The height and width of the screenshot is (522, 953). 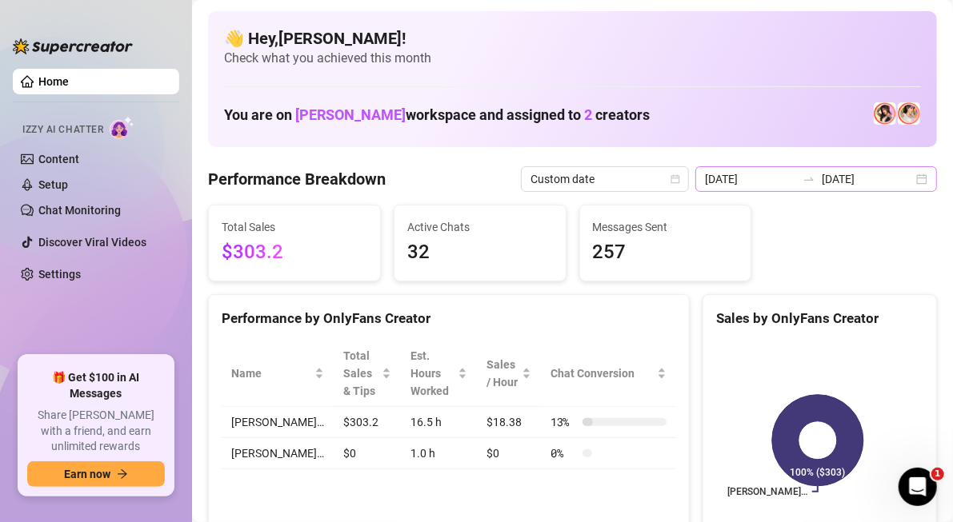 What do you see at coordinates (122, 127) in the screenshot?
I see `img: AI Chatter` at bounding box center [122, 127].